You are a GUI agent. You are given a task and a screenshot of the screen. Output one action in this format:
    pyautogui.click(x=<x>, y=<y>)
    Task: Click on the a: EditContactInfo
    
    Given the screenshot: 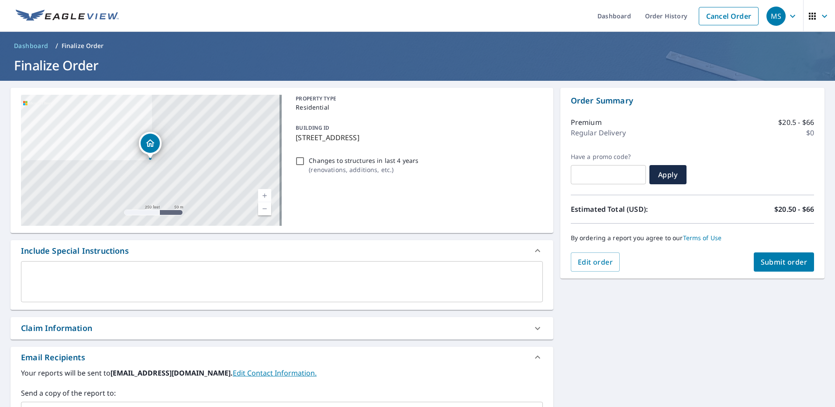 What is the action you would take?
    pyautogui.click(x=275, y=373)
    